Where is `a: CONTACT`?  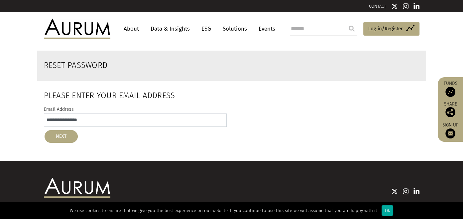
a: CONTACT is located at coordinates (377, 6).